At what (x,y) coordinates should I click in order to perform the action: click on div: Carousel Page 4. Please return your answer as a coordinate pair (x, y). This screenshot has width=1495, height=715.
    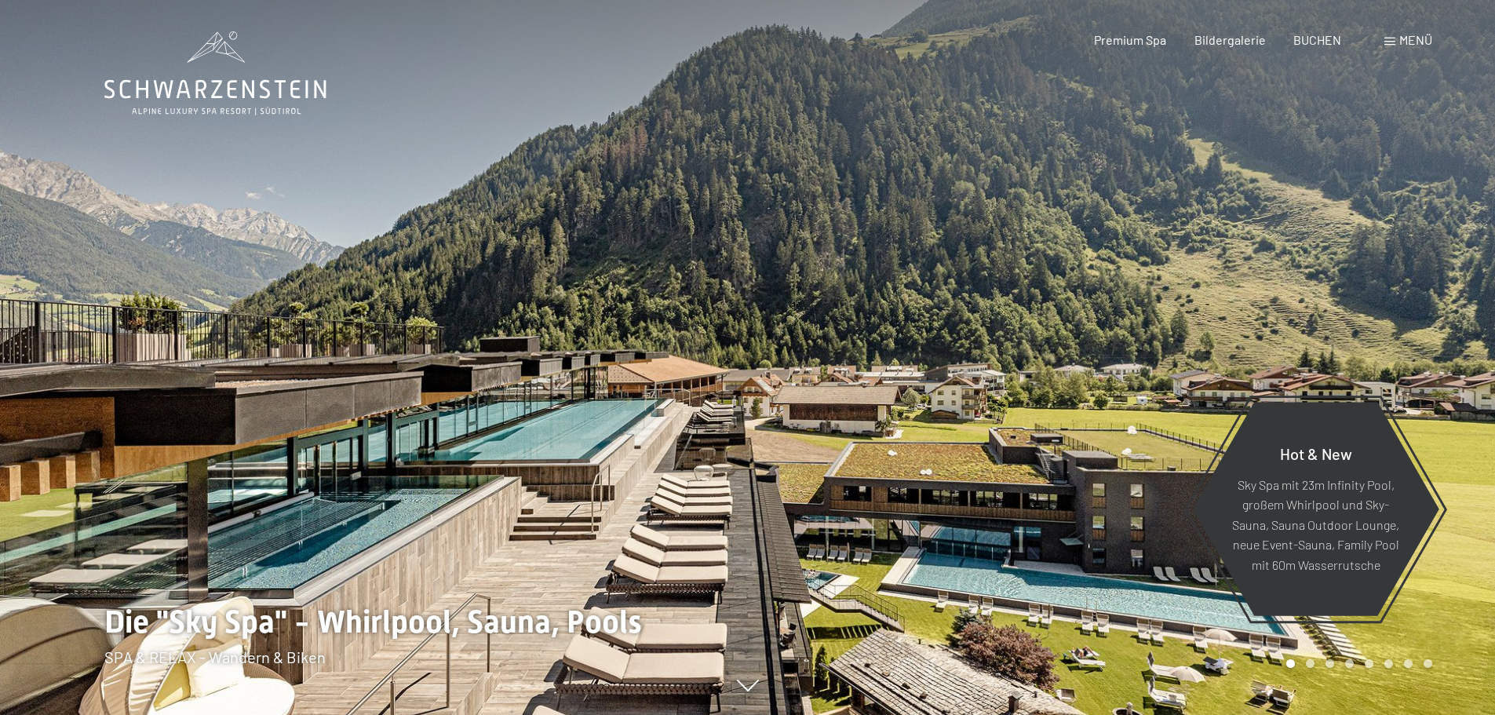
    Looking at the image, I should click on (1349, 663).